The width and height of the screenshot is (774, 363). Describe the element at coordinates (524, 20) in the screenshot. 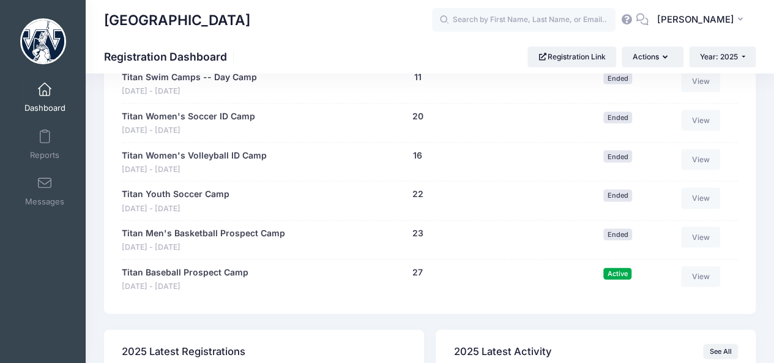

I see `input: Search by First Name, Last Name, or Email...` at that location.